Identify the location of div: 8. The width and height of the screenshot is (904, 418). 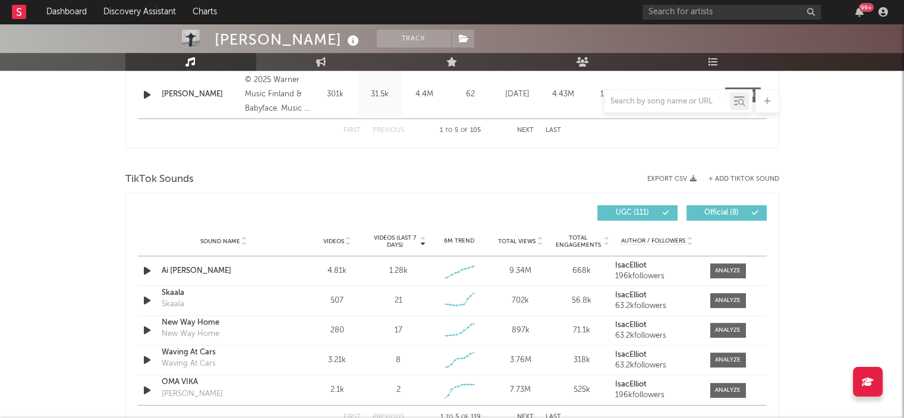
(398, 360).